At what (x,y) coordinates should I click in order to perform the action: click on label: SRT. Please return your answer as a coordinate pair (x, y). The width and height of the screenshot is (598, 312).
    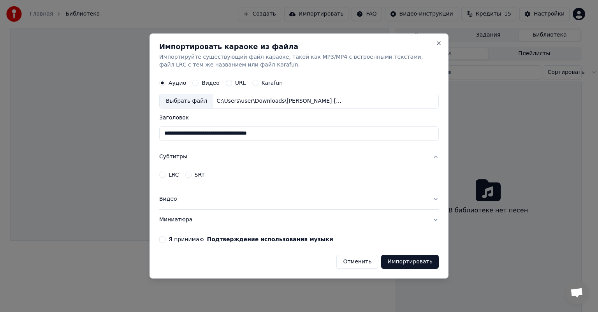
    Looking at the image, I should click on (200, 175).